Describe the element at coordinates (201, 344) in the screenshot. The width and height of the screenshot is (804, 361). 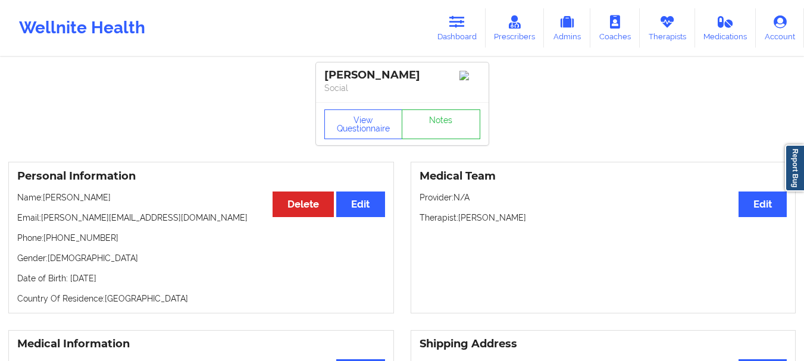
I see `h3: Medical Information` at that location.